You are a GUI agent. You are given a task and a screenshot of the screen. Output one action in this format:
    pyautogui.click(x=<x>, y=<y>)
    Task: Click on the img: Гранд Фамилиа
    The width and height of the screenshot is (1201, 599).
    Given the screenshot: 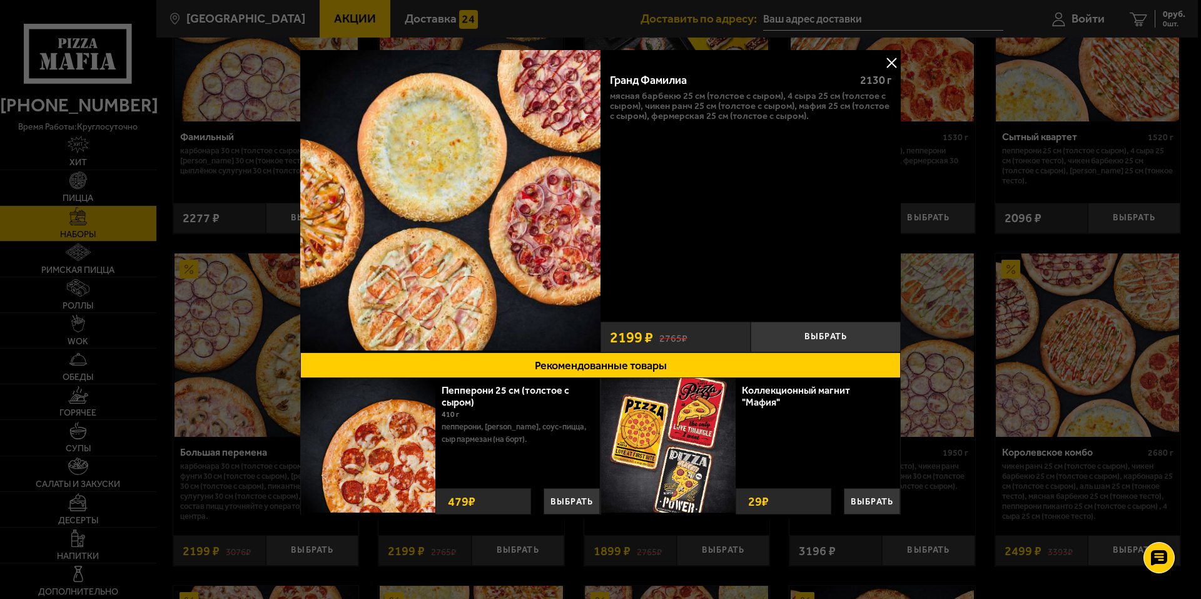 What is the action you would take?
    pyautogui.click(x=451, y=200)
    